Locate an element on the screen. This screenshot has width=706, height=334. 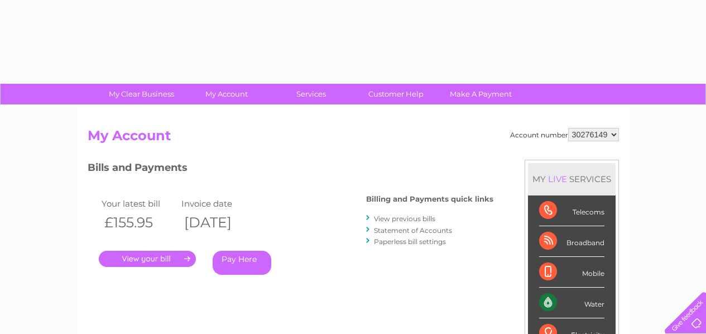
a: Services is located at coordinates (311, 94).